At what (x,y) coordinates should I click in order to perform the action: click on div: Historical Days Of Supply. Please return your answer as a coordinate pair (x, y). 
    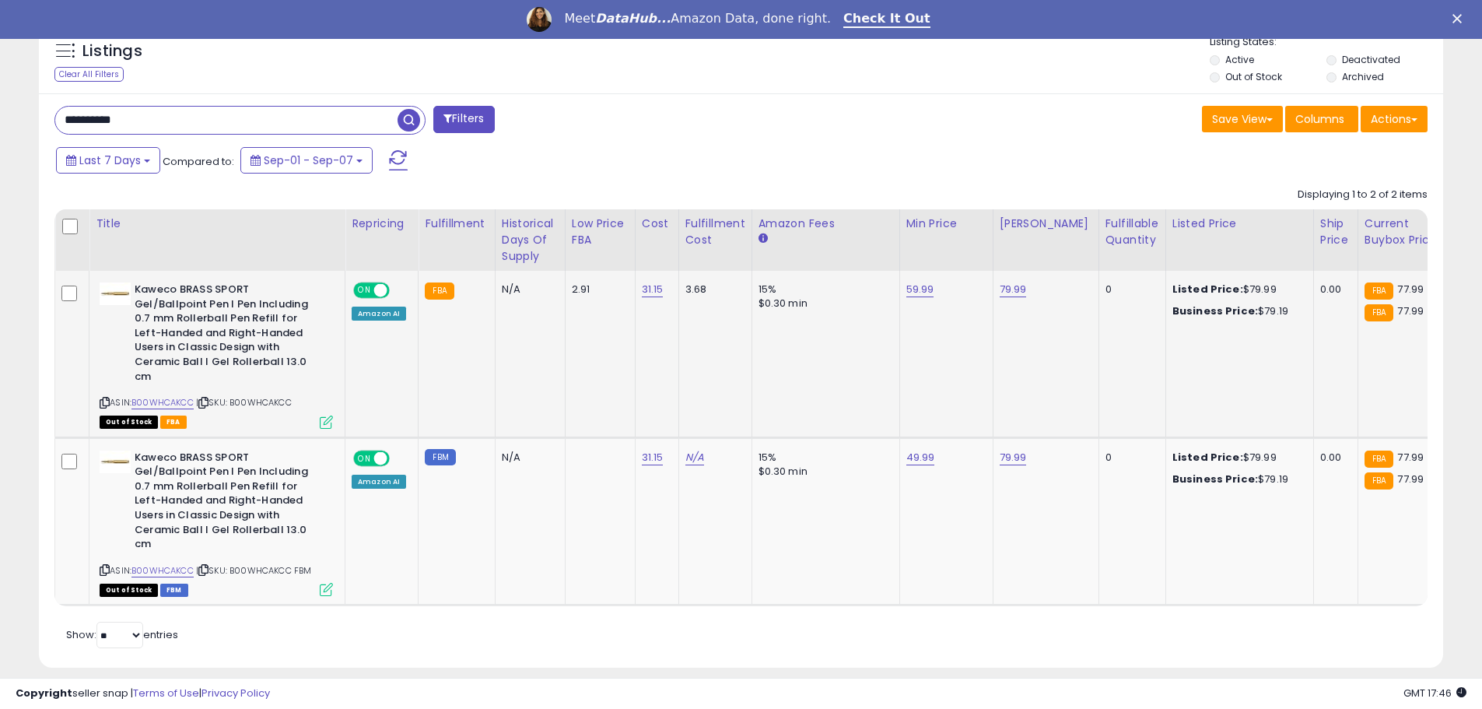
    Looking at the image, I should click on (530, 240).